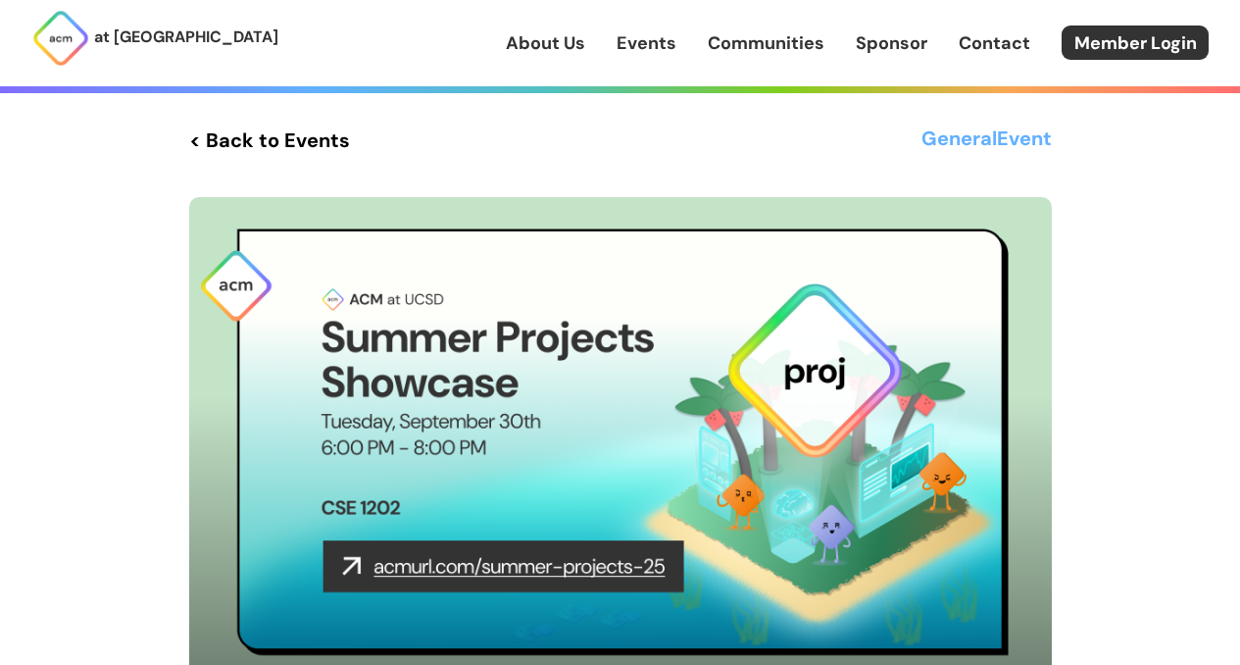 The height and width of the screenshot is (665, 1240). What do you see at coordinates (891, 43) in the screenshot?
I see `a: Sponsor` at bounding box center [891, 43].